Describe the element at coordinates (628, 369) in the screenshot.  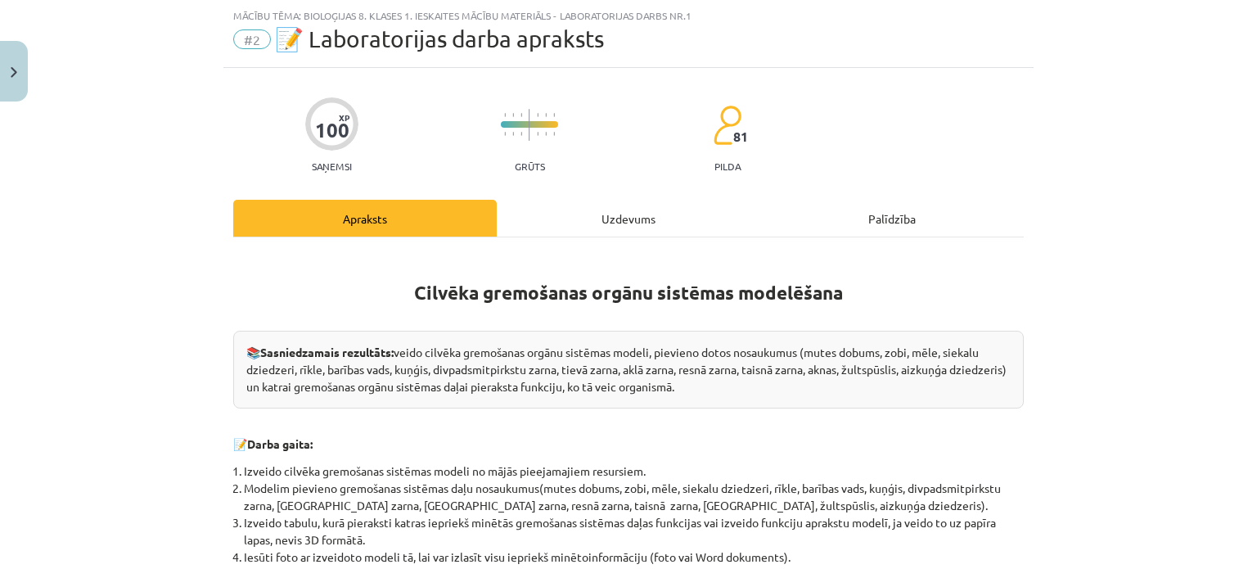
I see `div: 📚 veido cilvēka gremošanas orgānu sistēmas modeli, pievieno dotos nosaukumus (mutes dobums, zobi,...` at that location.